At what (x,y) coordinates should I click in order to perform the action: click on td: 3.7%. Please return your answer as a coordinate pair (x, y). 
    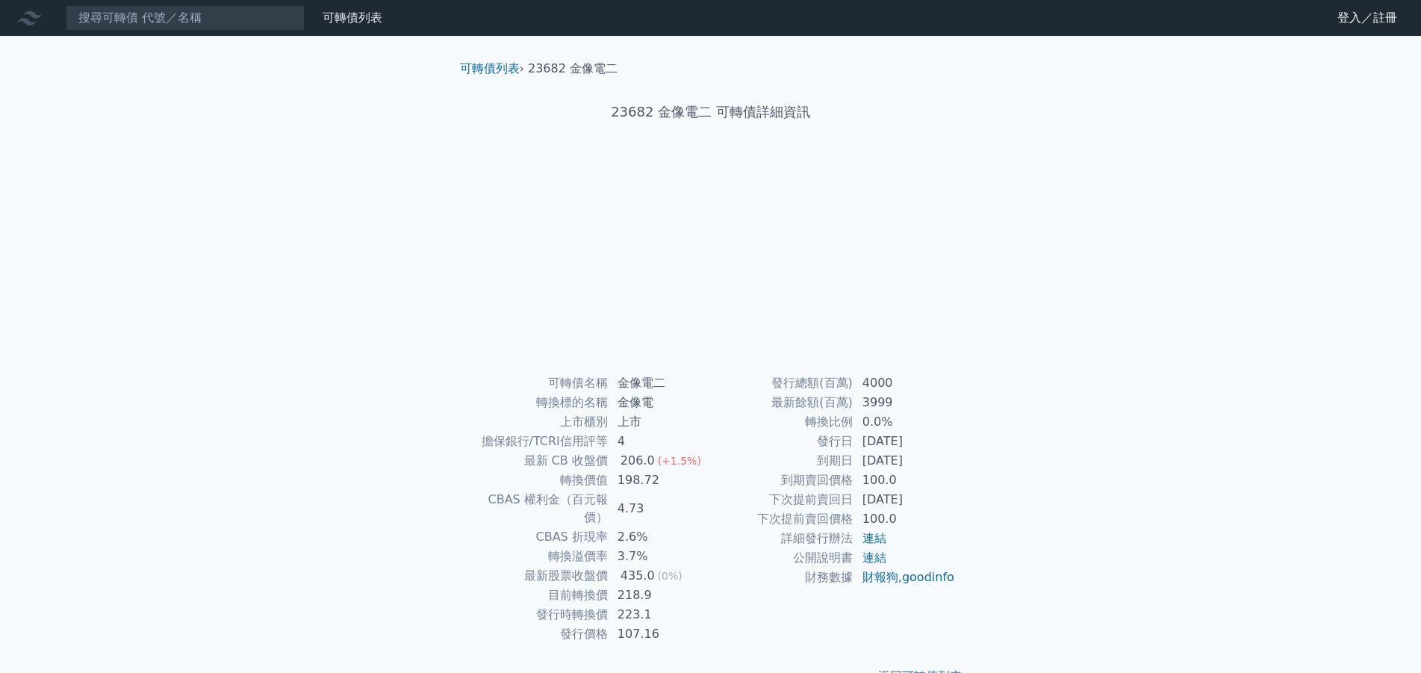
    Looking at the image, I should click on (659, 556).